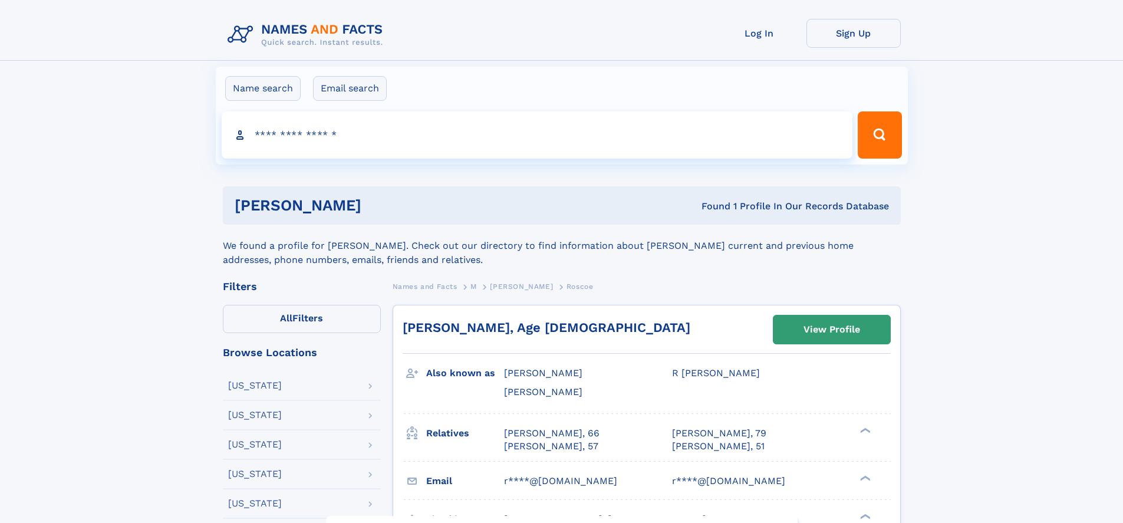 The width and height of the screenshot is (1123, 523). I want to click on input: search input, so click(537, 135).